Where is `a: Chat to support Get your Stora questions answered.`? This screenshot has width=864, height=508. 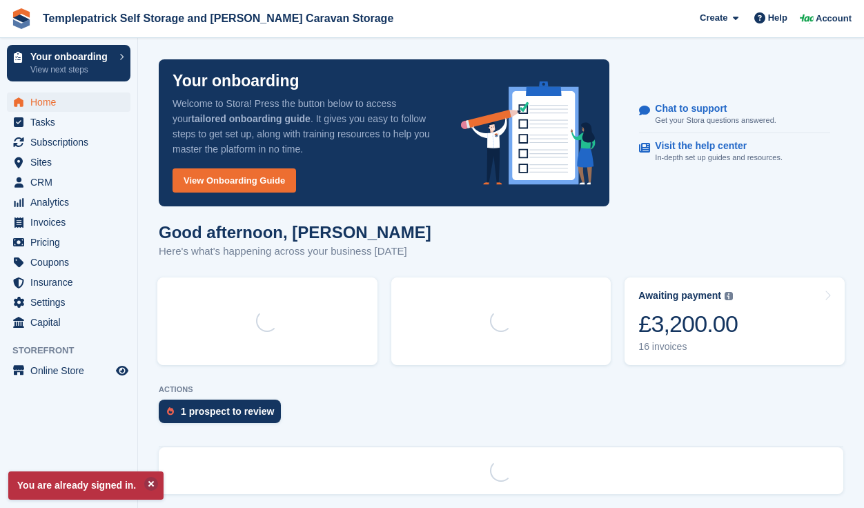 a: Chat to support Get your Stora questions answered. is located at coordinates (735, 115).